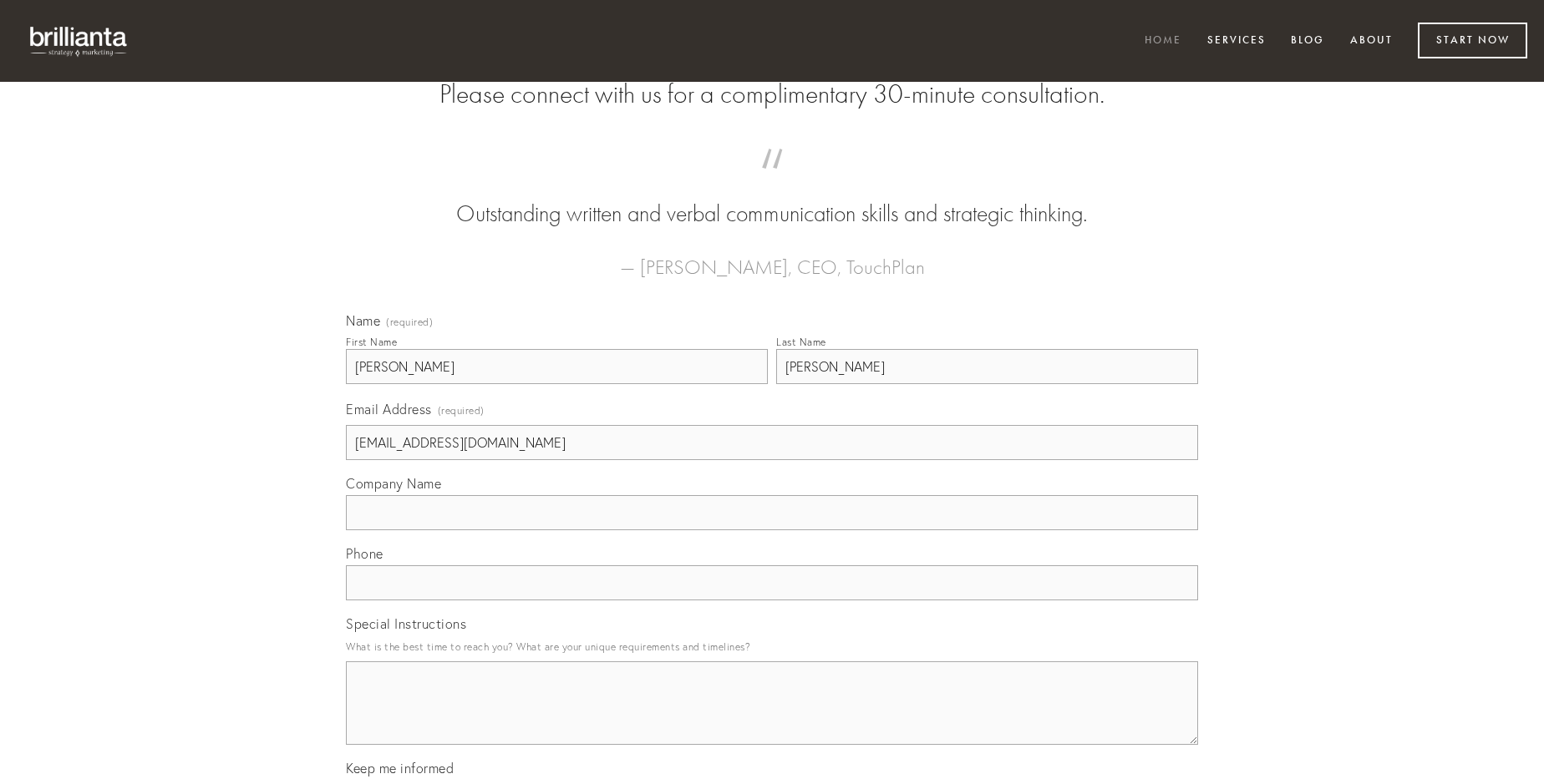 The height and width of the screenshot is (784, 1544). I want to click on div: Last Name, so click(801, 342).